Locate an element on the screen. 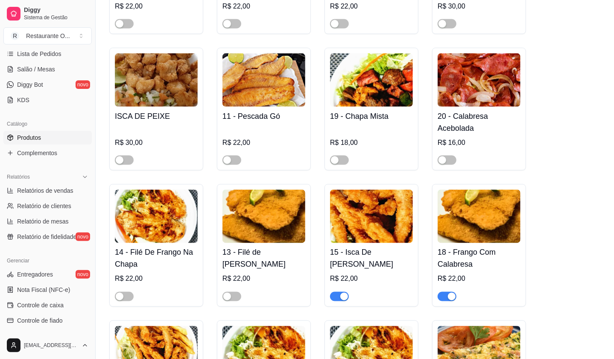  span: Relatório de mesas is located at coordinates (43, 221).